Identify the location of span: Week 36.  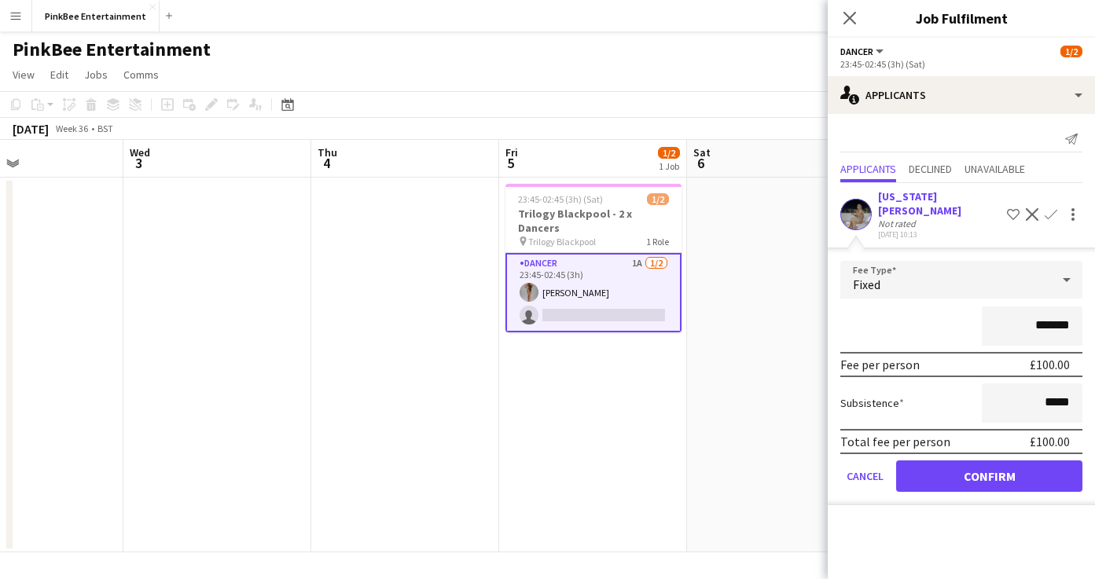
(72, 128).